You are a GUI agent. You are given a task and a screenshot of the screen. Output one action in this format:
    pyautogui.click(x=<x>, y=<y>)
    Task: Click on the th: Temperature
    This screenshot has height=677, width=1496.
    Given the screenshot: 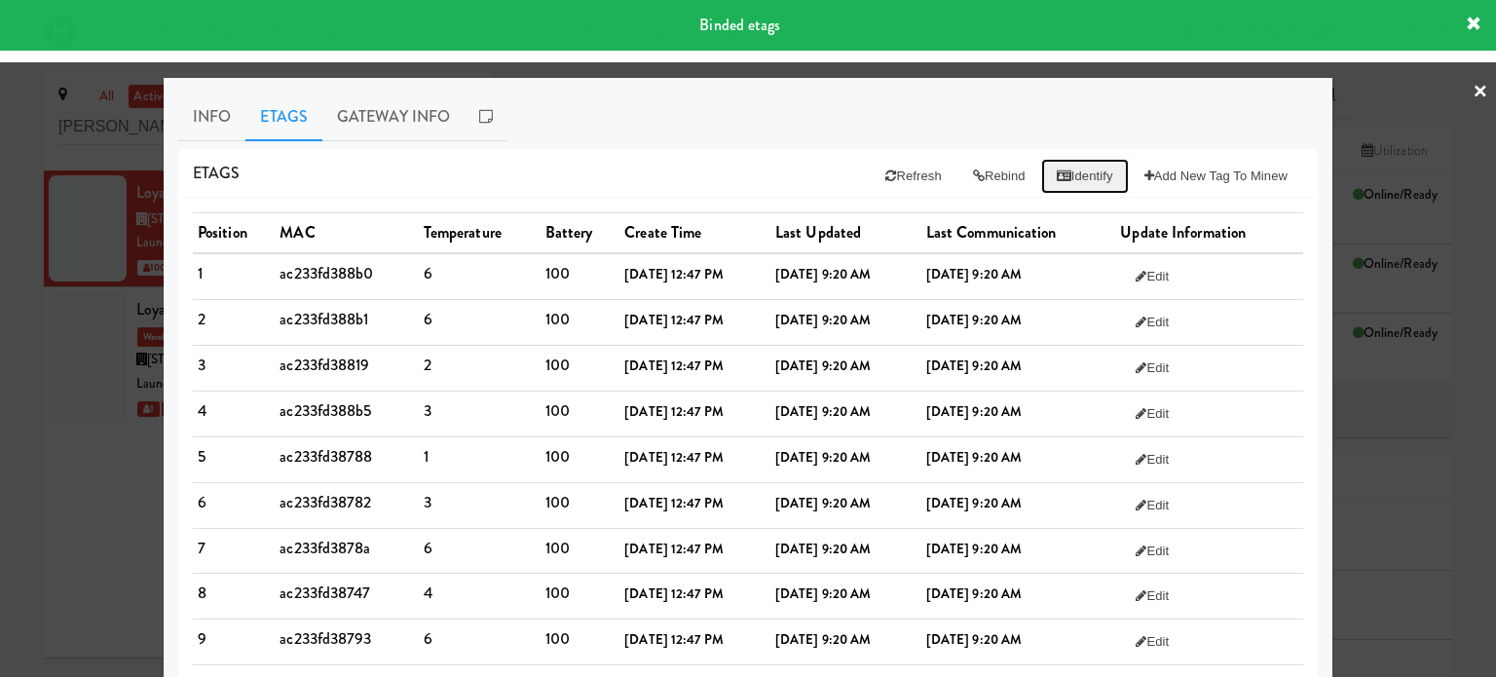 What is the action you would take?
    pyautogui.click(x=479, y=233)
    